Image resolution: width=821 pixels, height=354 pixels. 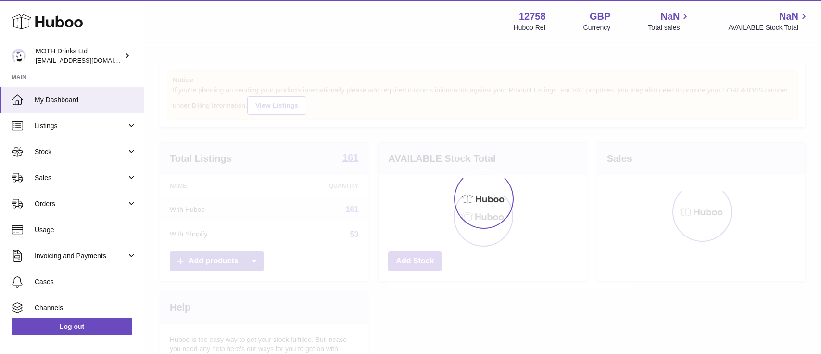 I want to click on img: internalAdmin-12758@internal.huboo.com, so click(x=19, y=56).